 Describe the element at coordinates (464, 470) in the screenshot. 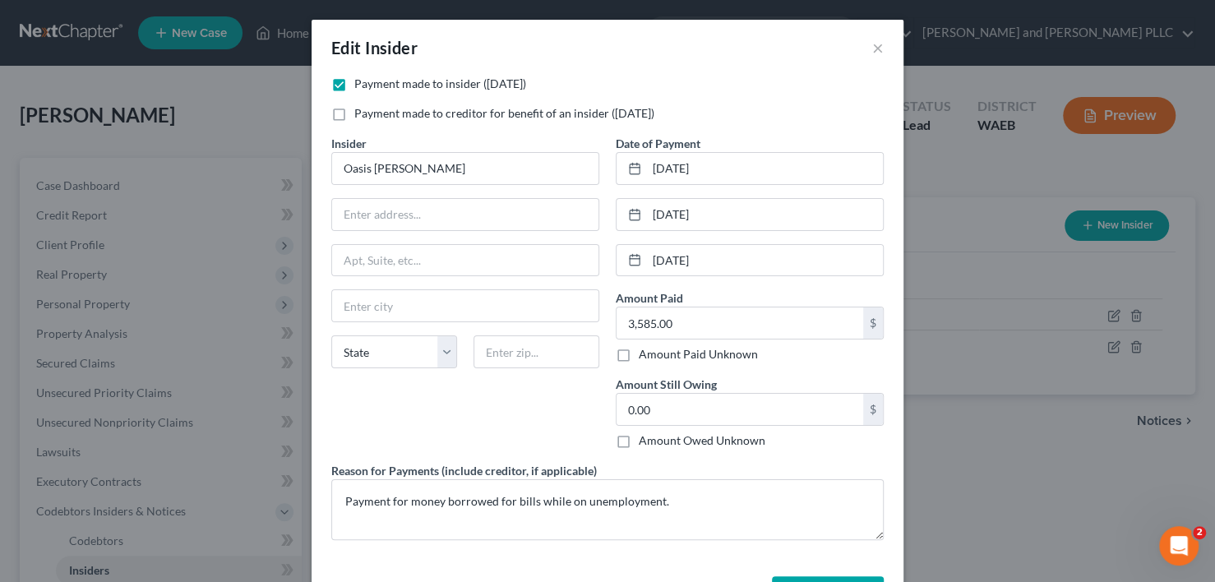

I see `label: Reason for Payments (include creditor, if applicable)` at that location.